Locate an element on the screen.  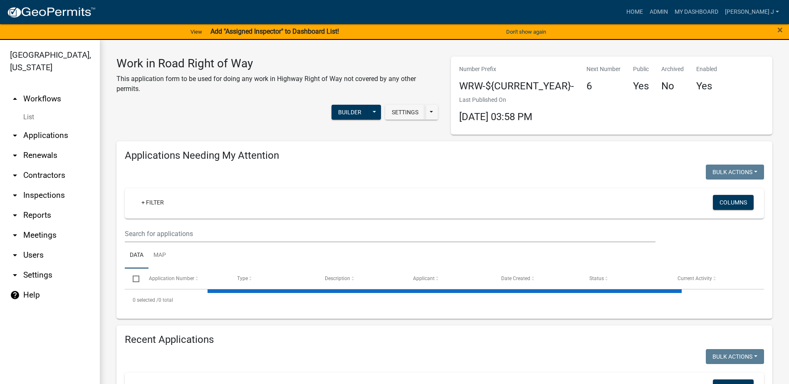
span: Description is located at coordinates (337, 279).